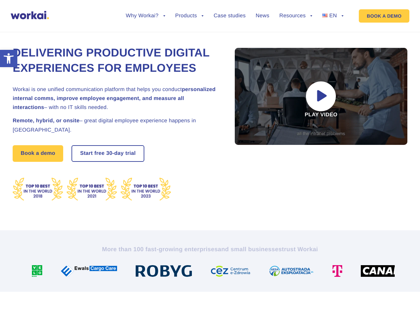 The width and height of the screenshot is (420, 319). Describe the element at coordinates (384, 16) in the screenshot. I see `a: BOOK A DEMO` at that location.